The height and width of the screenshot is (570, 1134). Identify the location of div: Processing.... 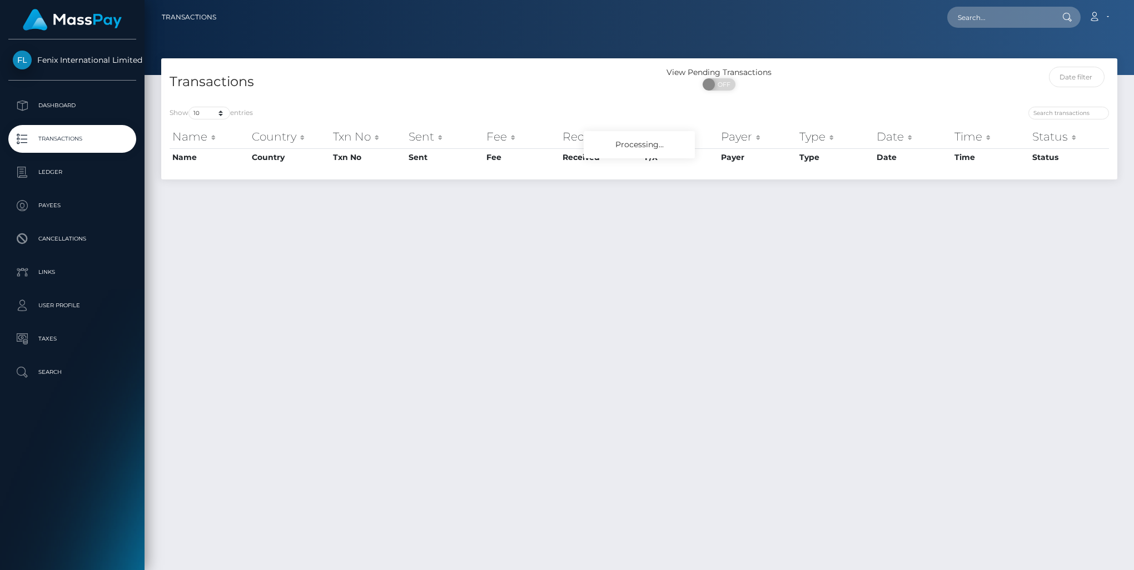
(639, 145).